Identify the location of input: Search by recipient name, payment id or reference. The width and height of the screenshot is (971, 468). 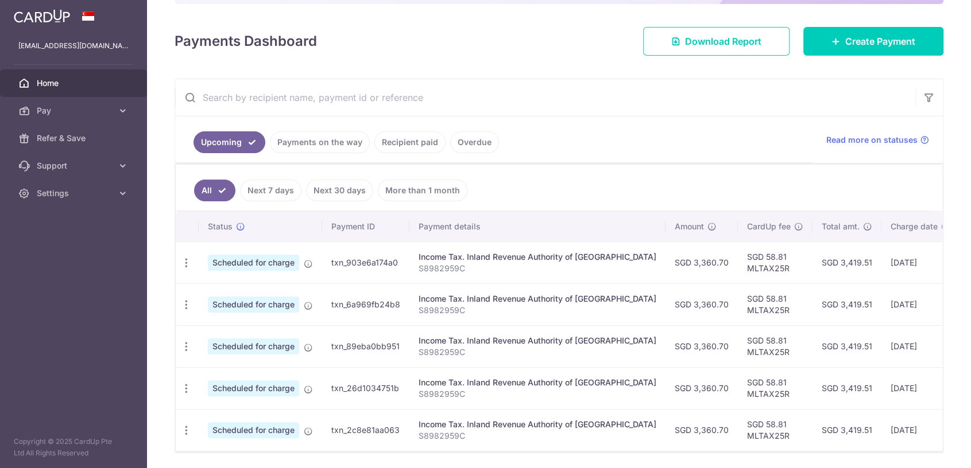
(545, 98).